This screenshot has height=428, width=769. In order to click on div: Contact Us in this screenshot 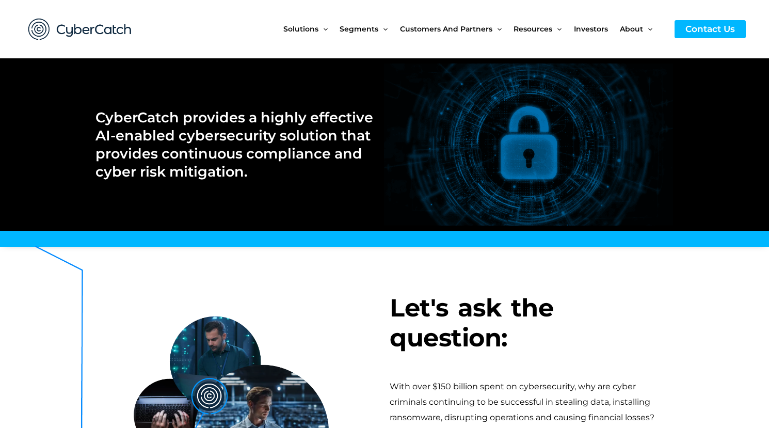, I will do `click(710, 29)`.